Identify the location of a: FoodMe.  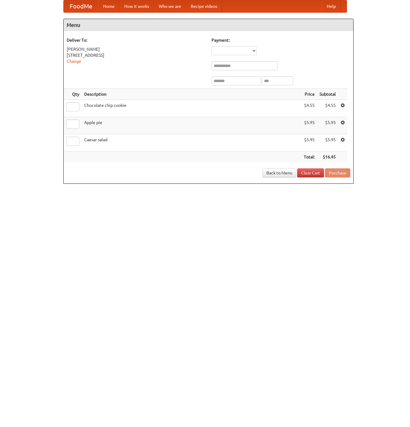
(81, 6).